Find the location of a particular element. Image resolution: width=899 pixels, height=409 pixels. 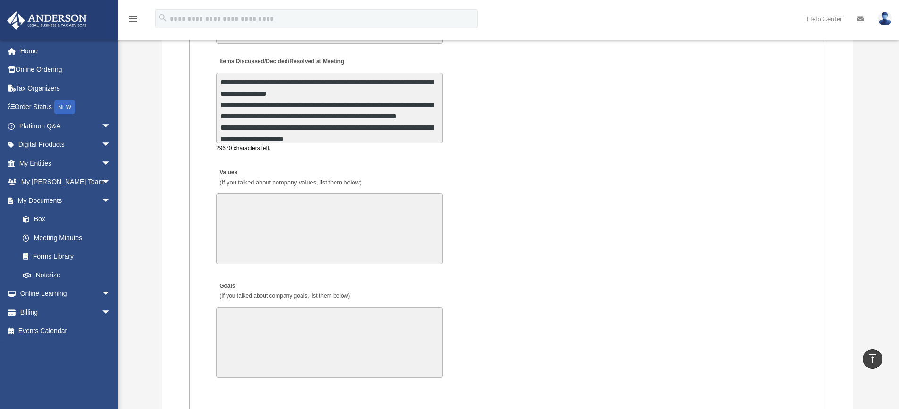

a: Tax Organizers is located at coordinates (66, 88).